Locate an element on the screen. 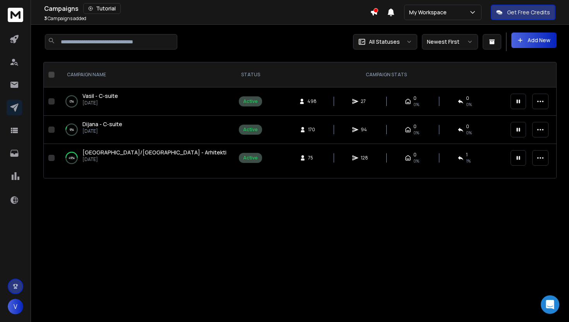 This screenshot has width=569, height=322. p: My Workspace is located at coordinates (429, 12).